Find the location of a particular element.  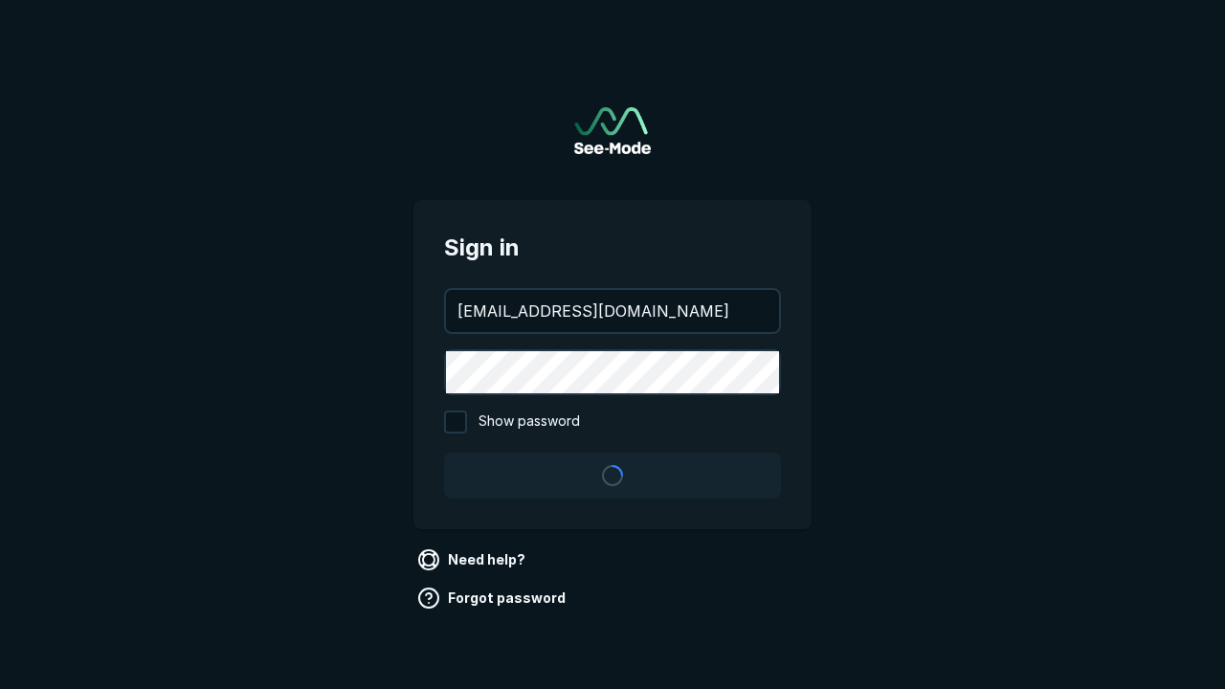

img: See-Mode Logo is located at coordinates (612, 130).